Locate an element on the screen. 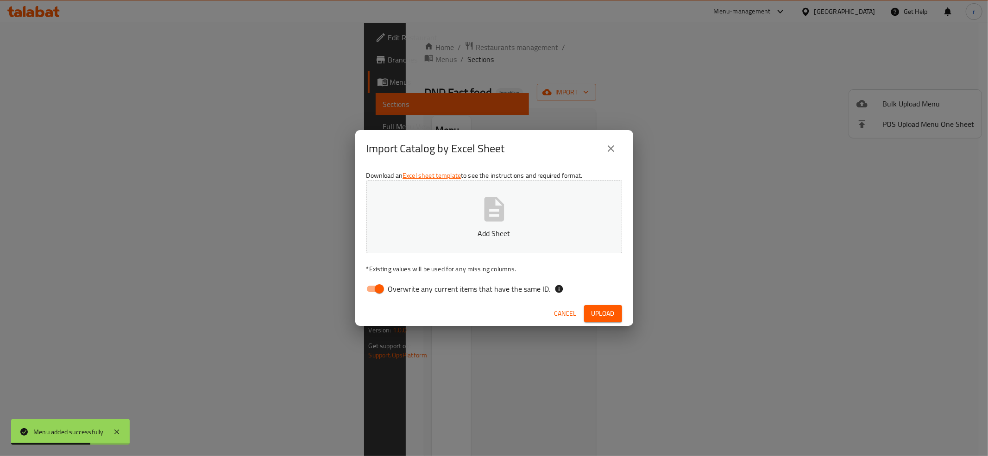  button: Cancel is located at coordinates (566, 314).